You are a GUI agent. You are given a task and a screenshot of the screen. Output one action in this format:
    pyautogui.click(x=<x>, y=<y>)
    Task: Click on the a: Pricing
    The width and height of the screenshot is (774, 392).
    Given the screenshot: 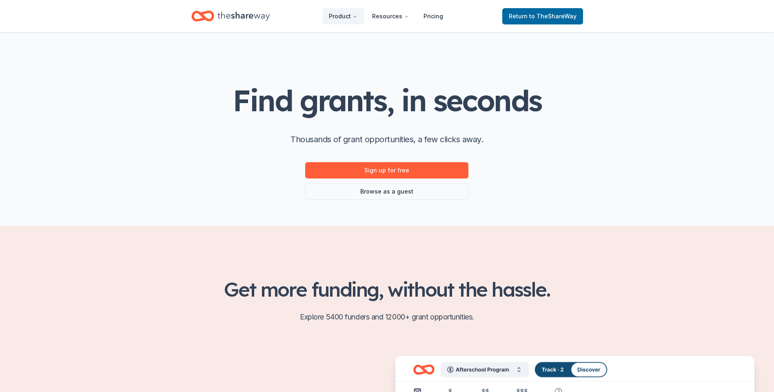 What is the action you would take?
    pyautogui.click(x=433, y=16)
    